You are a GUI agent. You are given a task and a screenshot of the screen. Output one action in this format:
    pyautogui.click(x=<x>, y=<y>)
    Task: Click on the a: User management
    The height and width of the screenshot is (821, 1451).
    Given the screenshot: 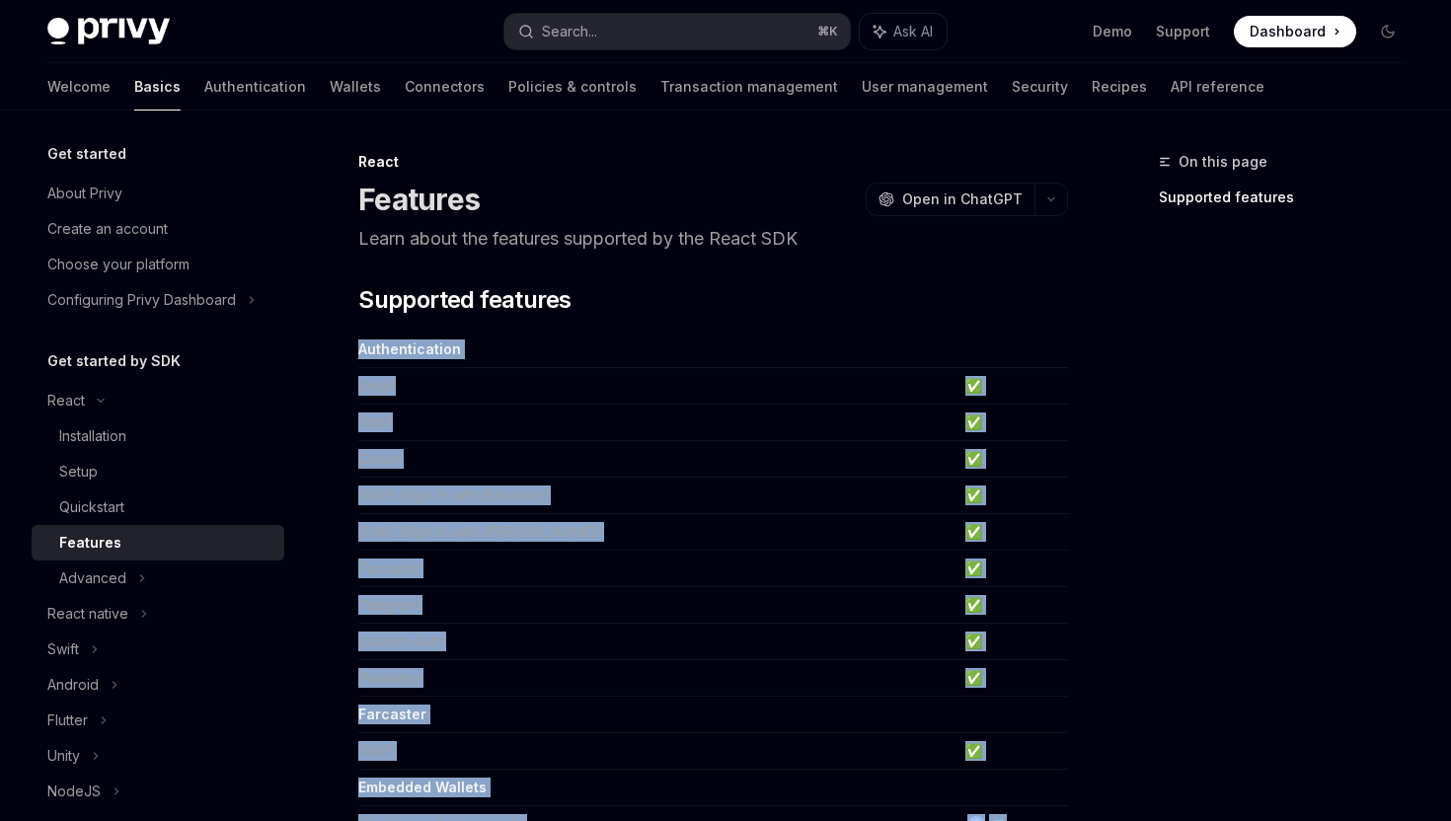 What is the action you would take?
    pyautogui.click(x=925, y=87)
    